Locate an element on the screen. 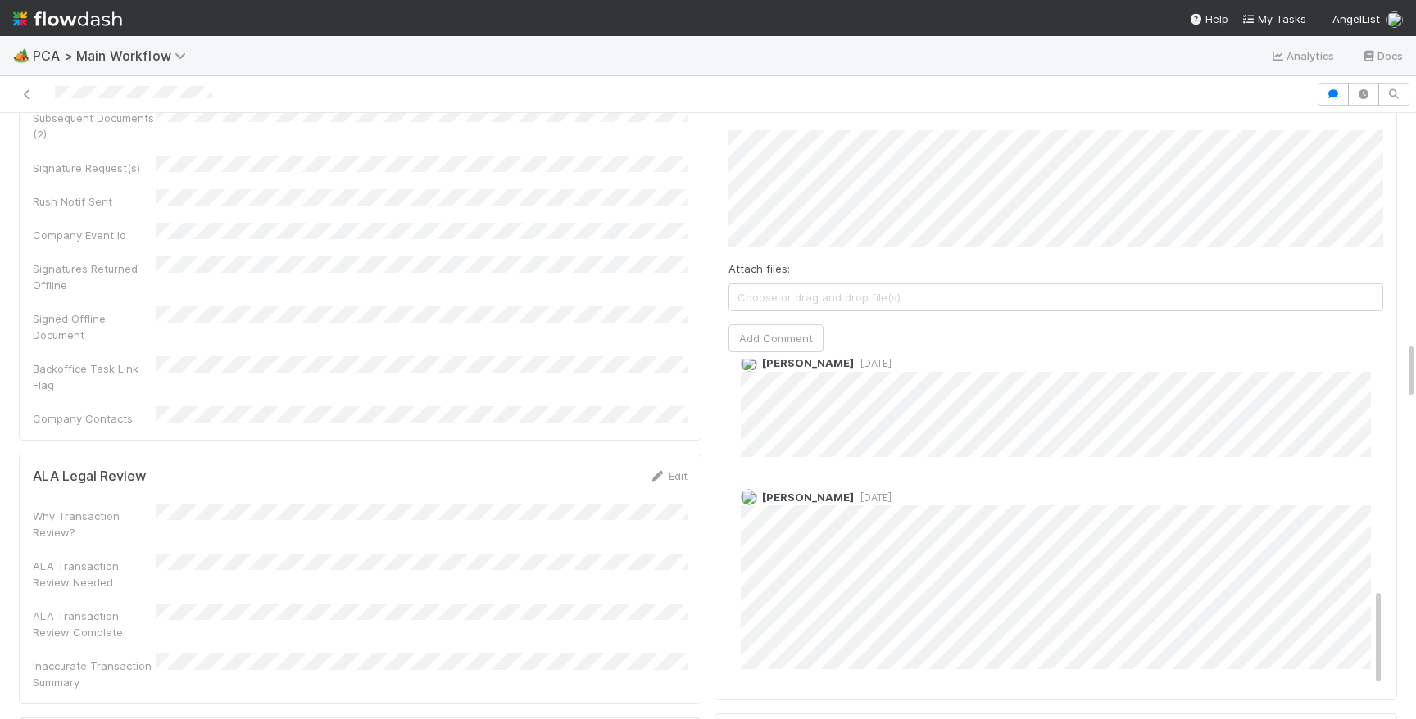  a: Edit is located at coordinates (668, 476).